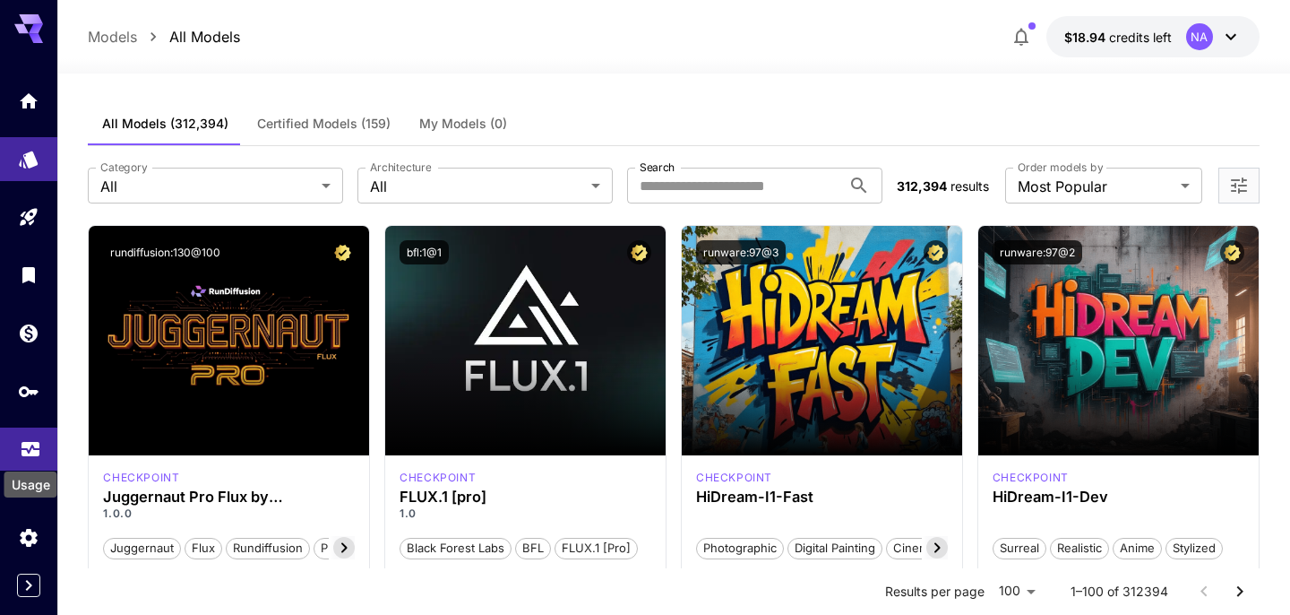 The width and height of the screenshot is (1290, 615). What do you see at coordinates (1031, 478) in the screenshot?
I see `div: HiDream Dev` at bounding box center [1031, 478].